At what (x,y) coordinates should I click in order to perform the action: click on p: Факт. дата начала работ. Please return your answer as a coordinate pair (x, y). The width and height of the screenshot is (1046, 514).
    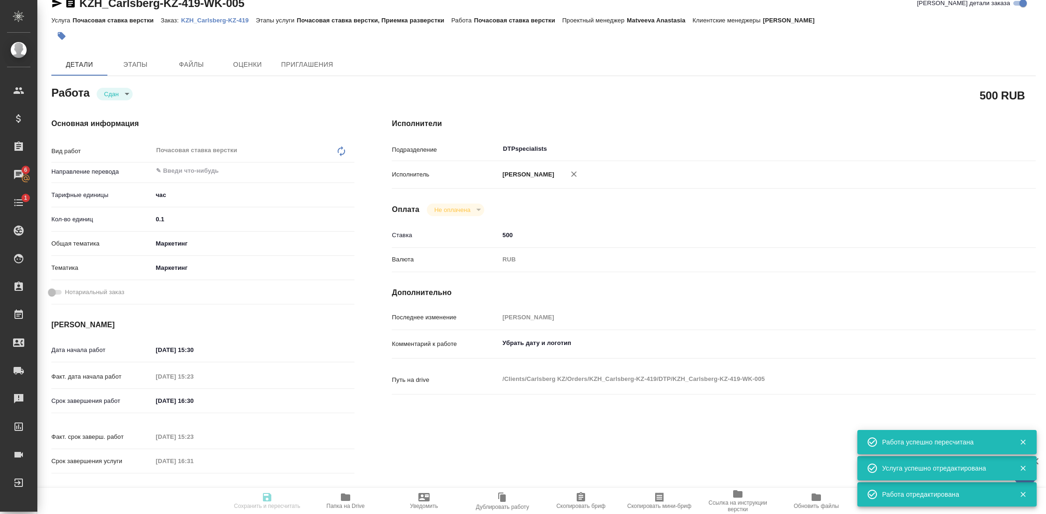
    Looking at the image, I should click on (102, 377).